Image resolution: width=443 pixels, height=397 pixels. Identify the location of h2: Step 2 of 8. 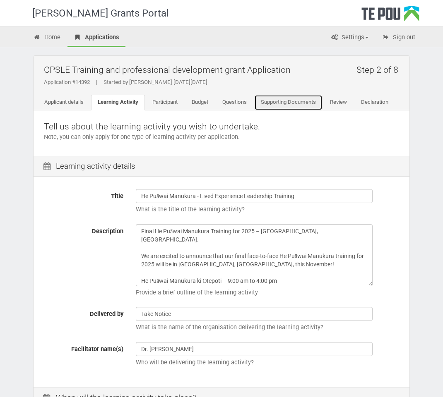
(379, 70).